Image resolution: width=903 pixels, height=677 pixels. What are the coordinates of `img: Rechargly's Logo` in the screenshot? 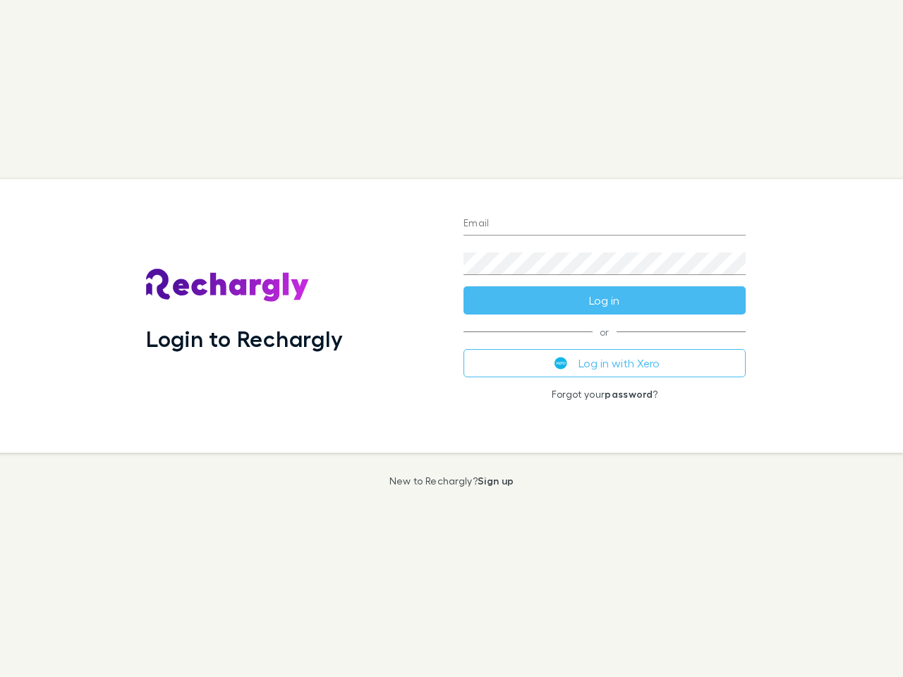 It's located at (228, 286).